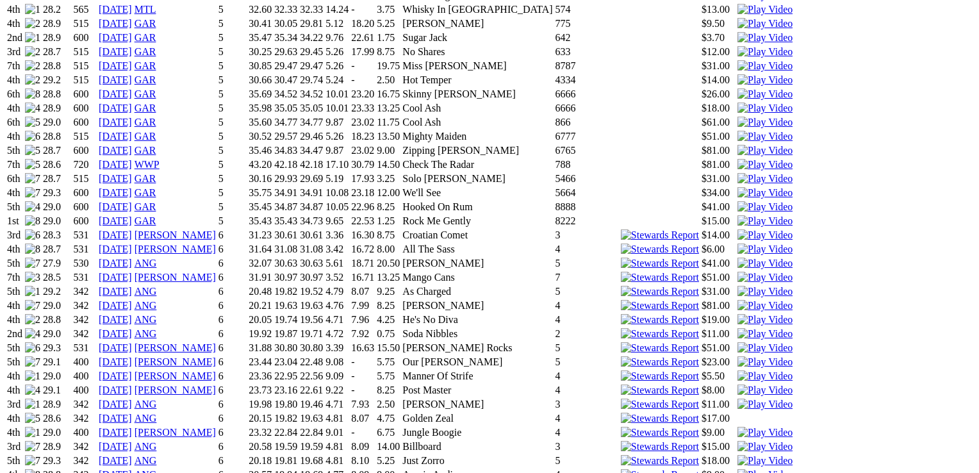  What do you see at coordinates (311, 24) in the screenshot?
I see `td: 29.81` at bounding box center [311, 24].